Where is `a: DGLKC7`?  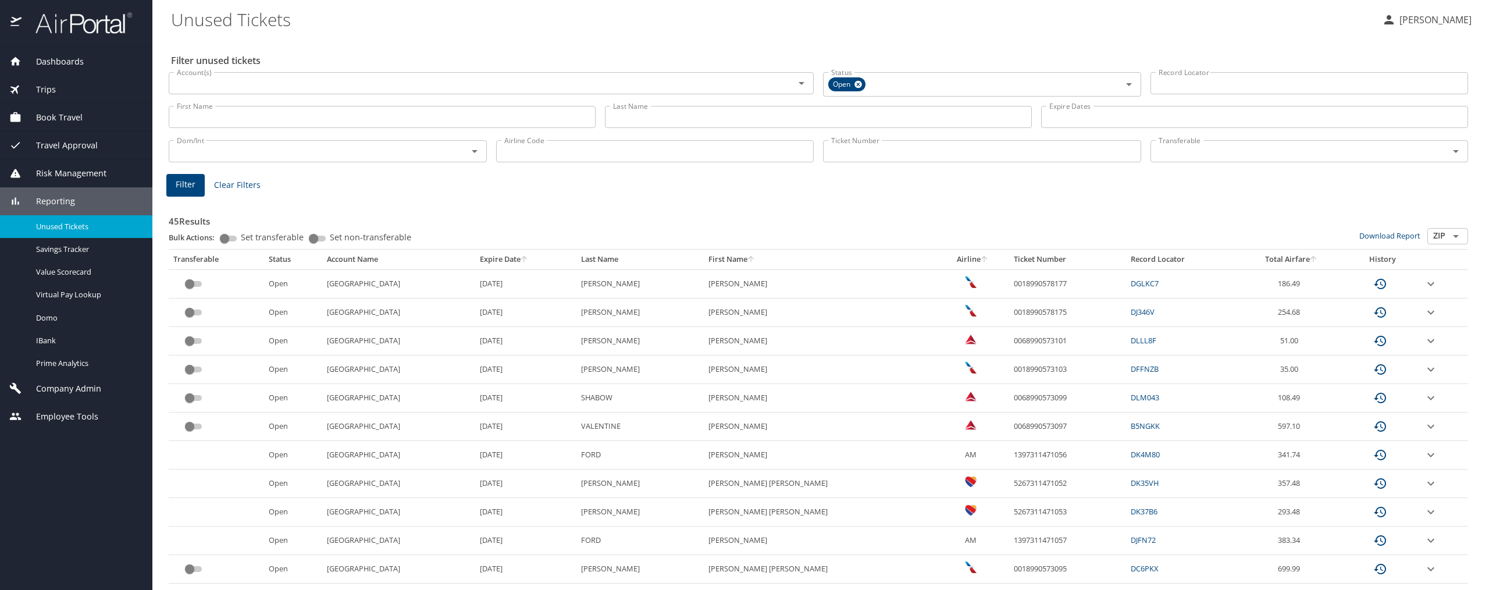 a: DGLKC7 is located at coordinates (1145, 283).